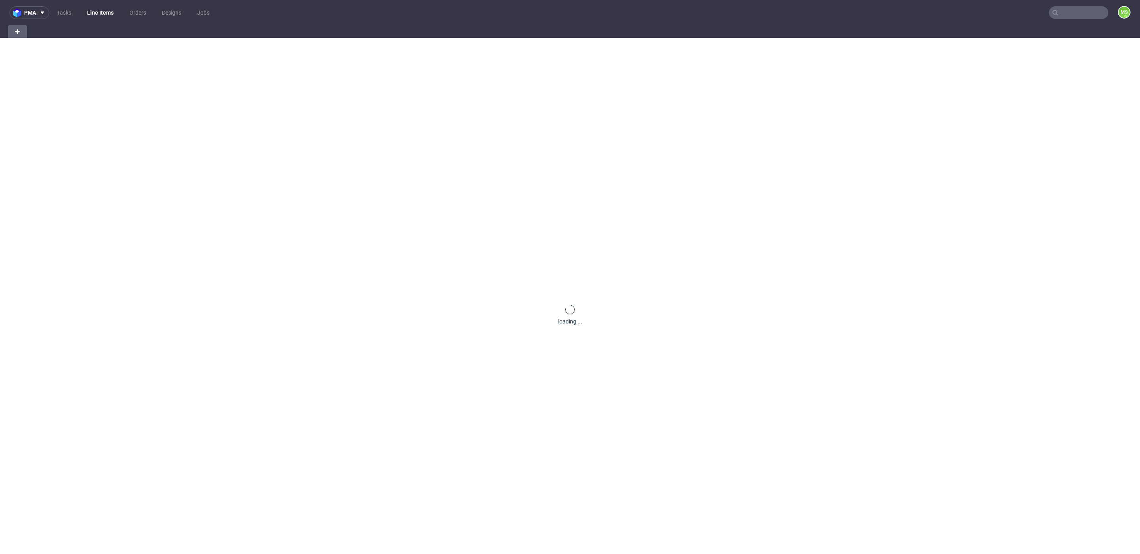 This screenshot has width=1140, height=554. Describe the element at coordinates (203, 13) in the screenshot. I see `a: Jobs` at that location.